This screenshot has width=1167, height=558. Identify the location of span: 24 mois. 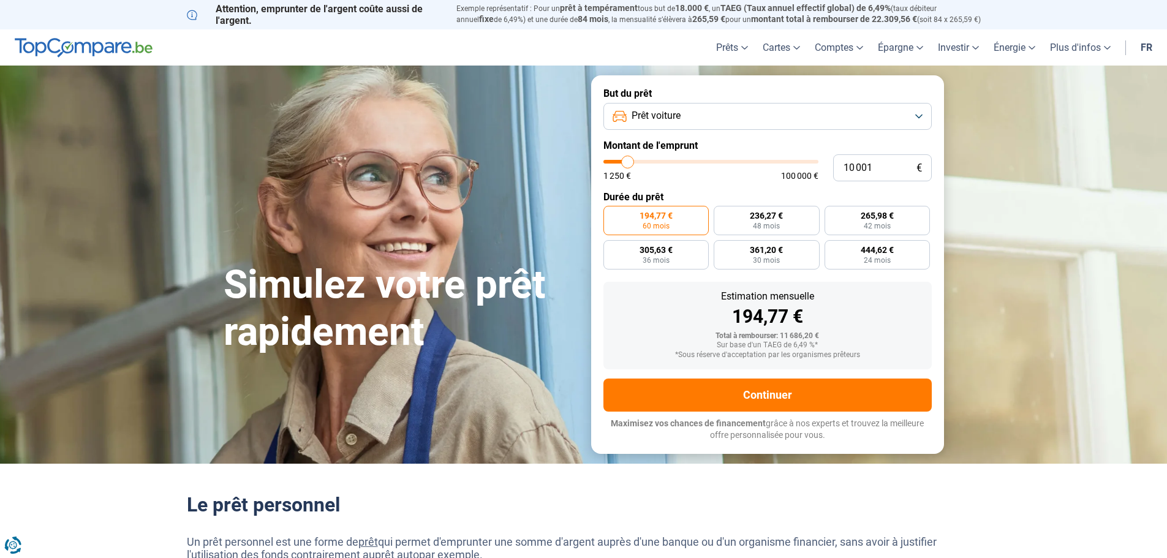
(877, 260).